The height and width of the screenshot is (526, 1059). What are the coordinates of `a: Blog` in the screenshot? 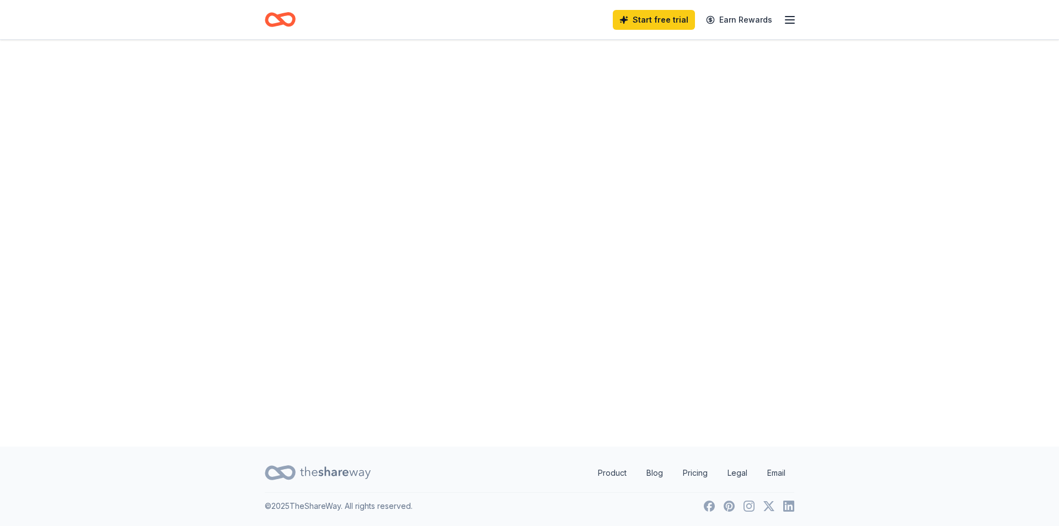 It's located at (655, 473).